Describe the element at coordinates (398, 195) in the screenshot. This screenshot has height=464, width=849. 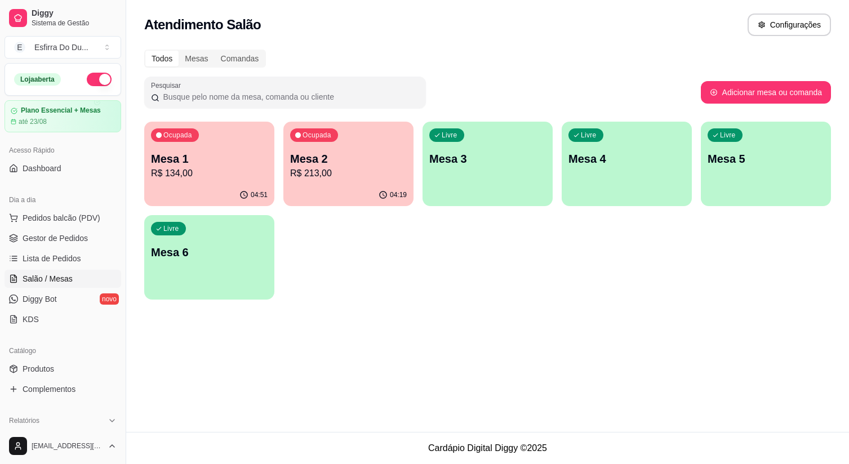
I see `p: 04:19` at that location.